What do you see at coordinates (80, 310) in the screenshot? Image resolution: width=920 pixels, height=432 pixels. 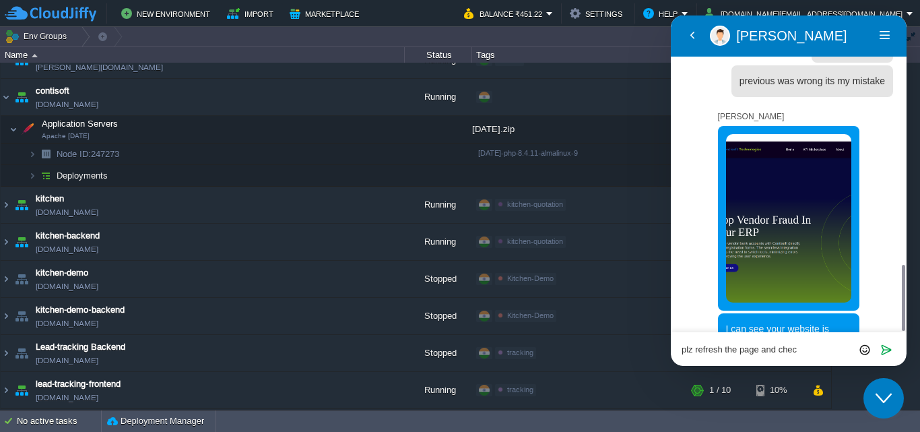 I see `span: kitchen-demo-backend` at bounding box center [80, 310].